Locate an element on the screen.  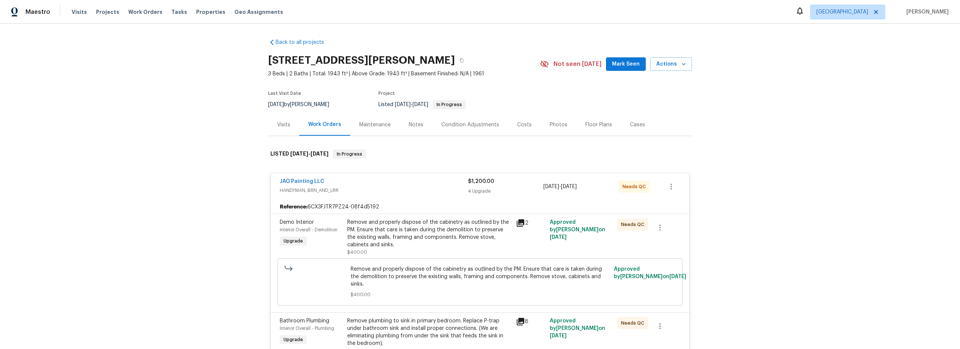
div: Floor Plans is located at coordinates (598, 125).